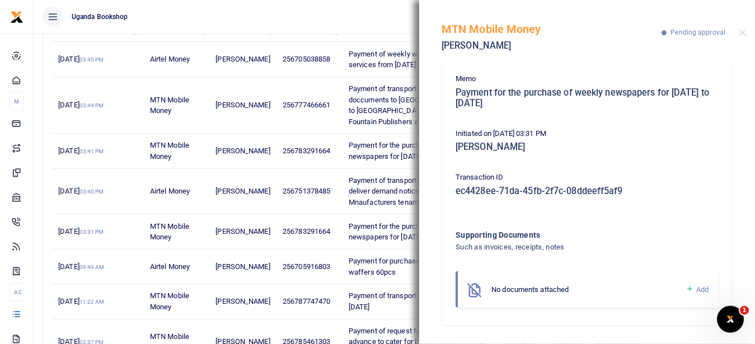 This screenshot has width=755, height=344. I want to click on span: 1, so click(745, 311).